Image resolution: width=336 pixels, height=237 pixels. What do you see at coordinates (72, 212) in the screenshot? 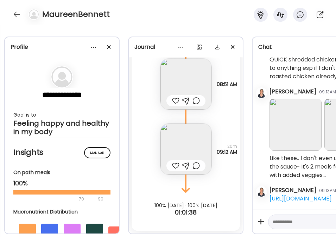
I see `div: Macronutrient Distribution` at bounding box center [72, 212].